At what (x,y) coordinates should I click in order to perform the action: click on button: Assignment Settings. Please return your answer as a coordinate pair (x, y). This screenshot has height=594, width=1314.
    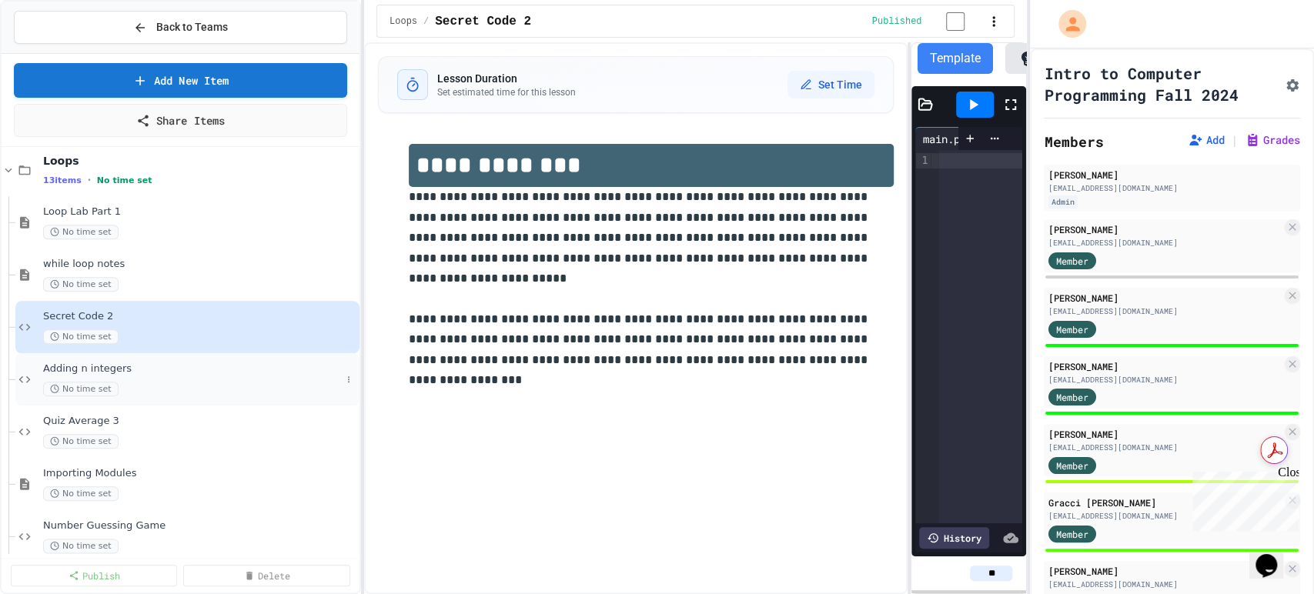
    Looking at the image, I should click on (1292, 84).